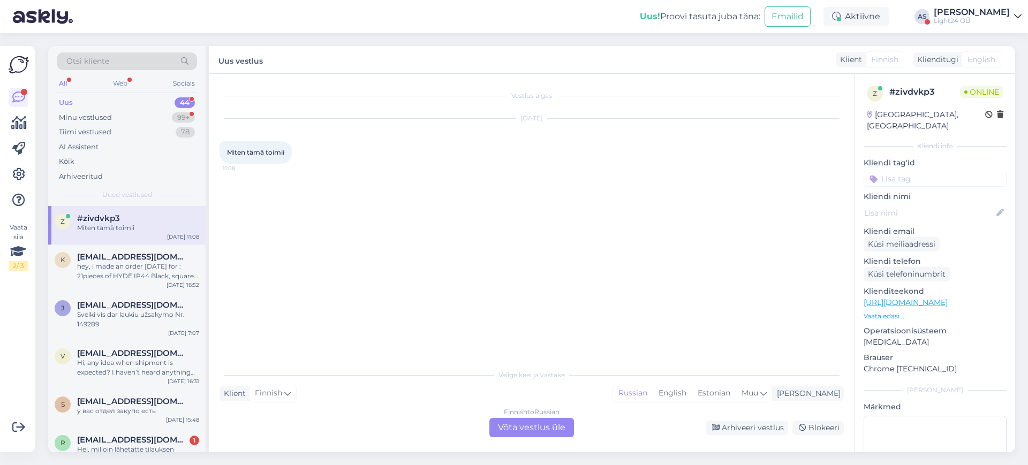 Image resolution: width=1028 pixels, height=465 pixels. I want to click on div: 44, so click(185, 103).